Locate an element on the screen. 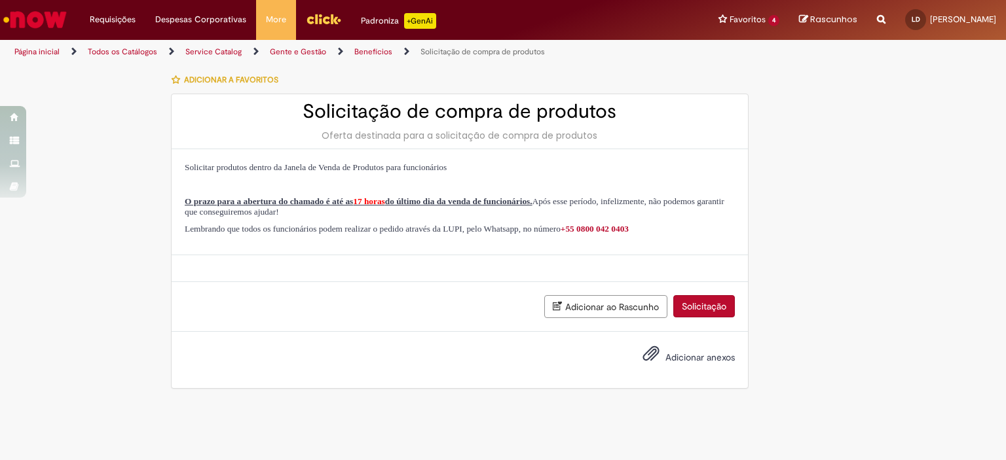 Image resolution: width=1006 pixels, height=460 pixels. div: Oferta destinada para a solicitação de compra de produtos is located at coordinates (460, 136).